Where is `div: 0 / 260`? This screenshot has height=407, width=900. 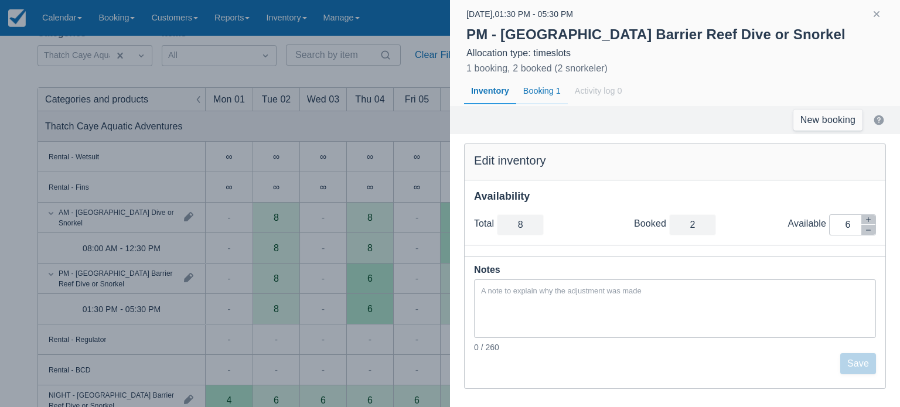
div: 0 / 260 is located at coordinates (675, 348).